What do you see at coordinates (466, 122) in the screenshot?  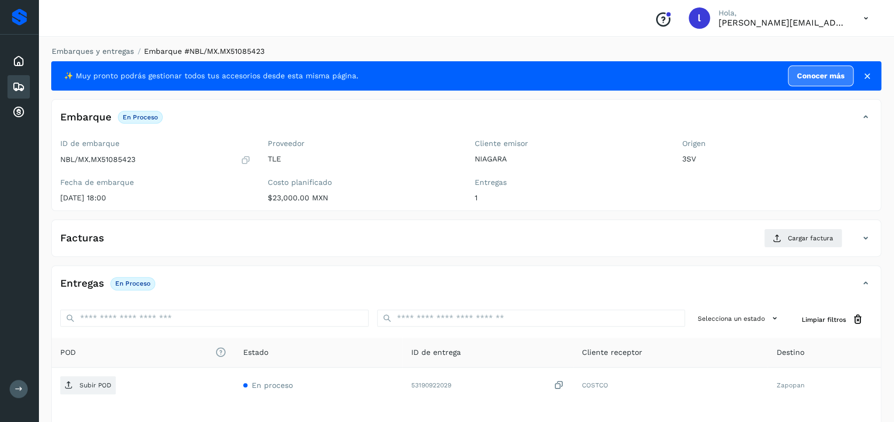 I see `div: EmbarqueEn proceso` at bounding box center [466, 122].